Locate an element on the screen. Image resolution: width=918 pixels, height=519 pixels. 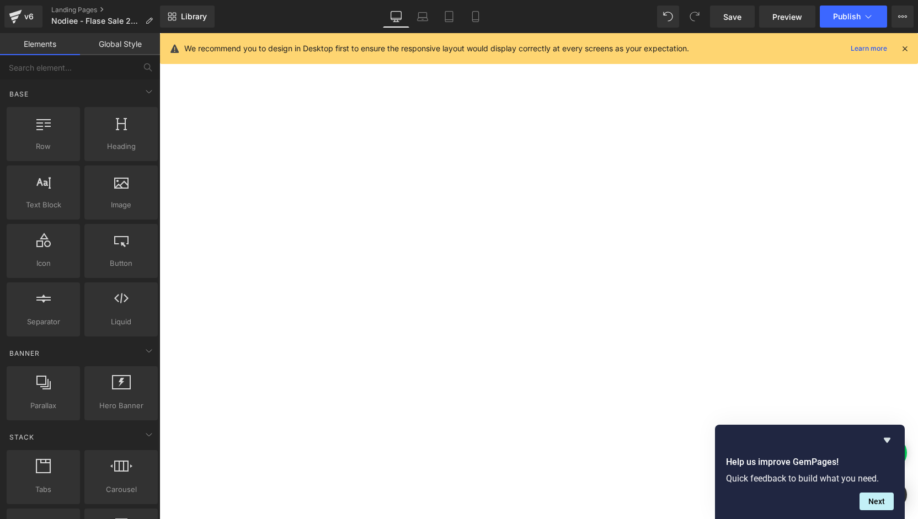
a: Mobile is located at coordinates (476, 17).